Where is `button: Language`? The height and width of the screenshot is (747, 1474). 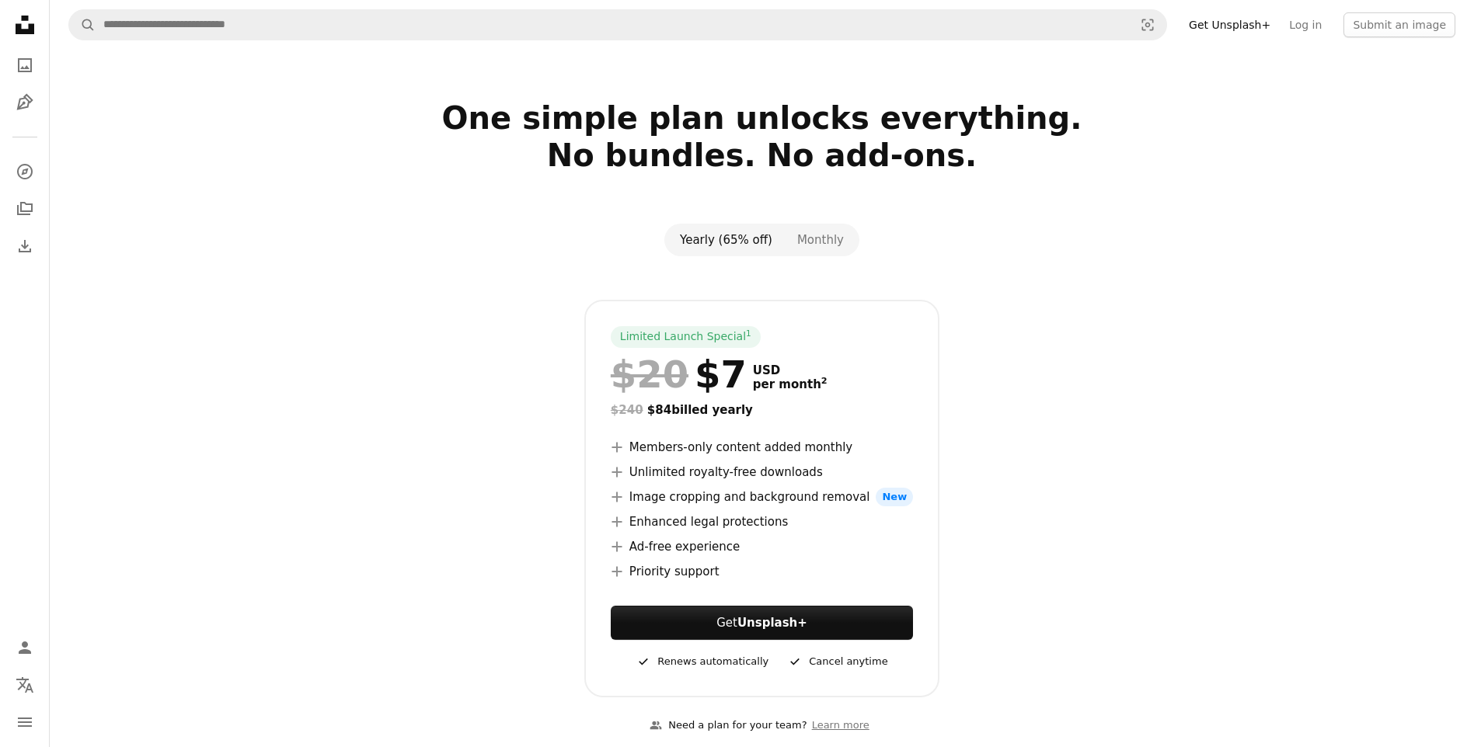 button: Language is located at coordinates (25, 685).